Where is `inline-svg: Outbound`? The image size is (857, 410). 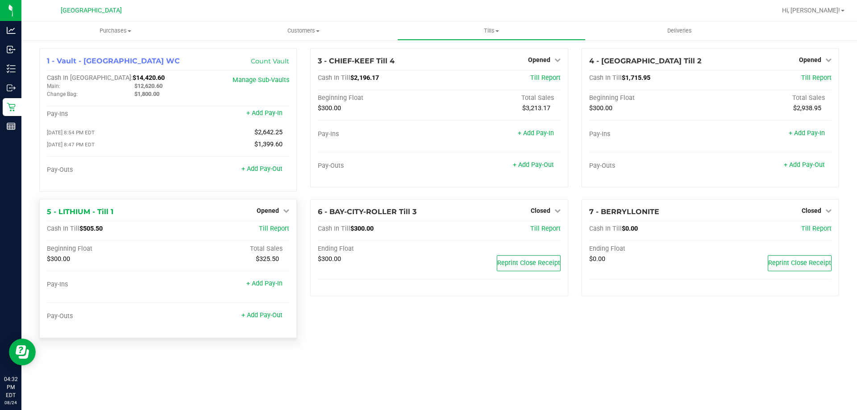 inline-svg: Outbound is located at coordinates (11, 88).